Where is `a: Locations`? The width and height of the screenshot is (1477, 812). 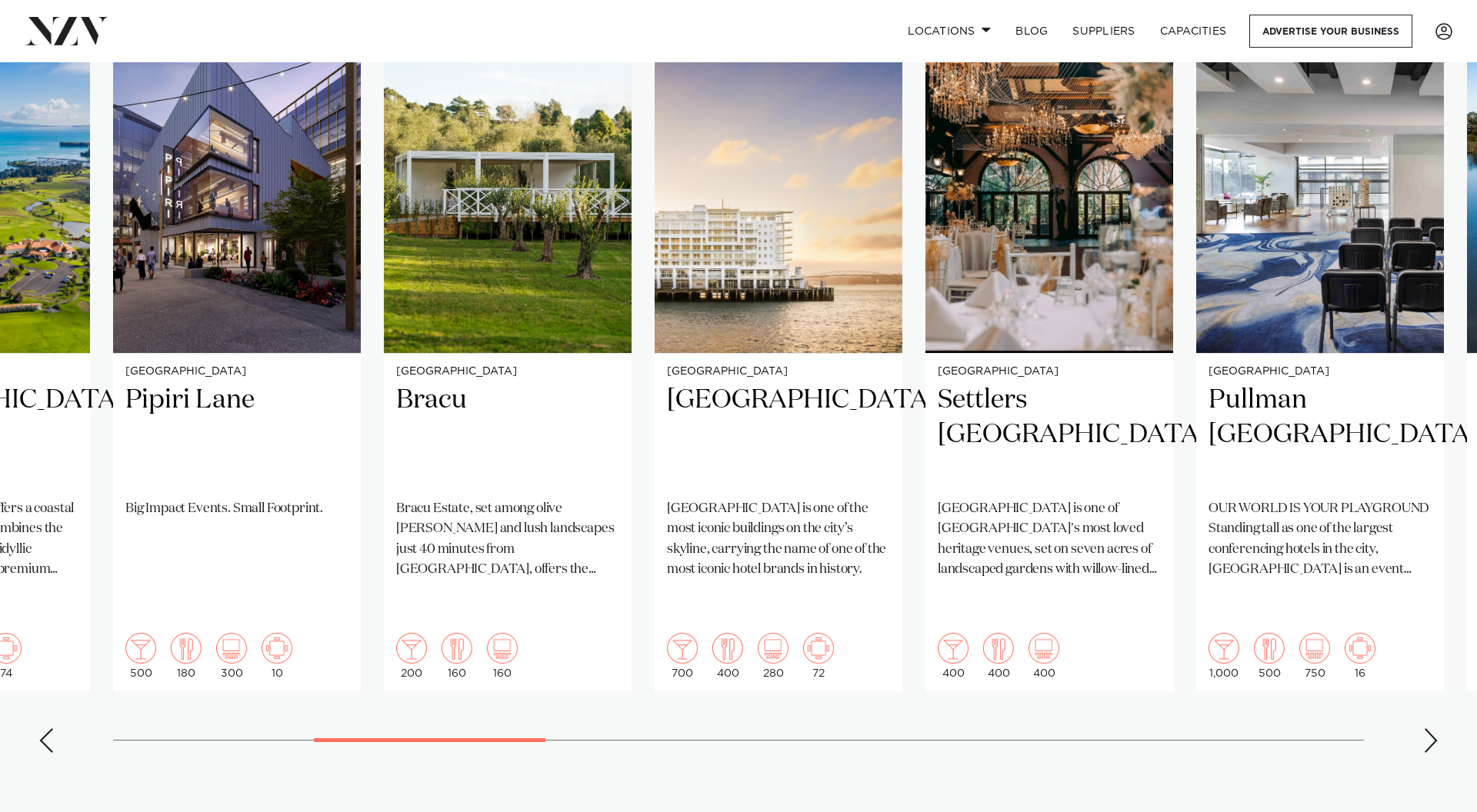
a: Locations is located at coordinates (950, 31).